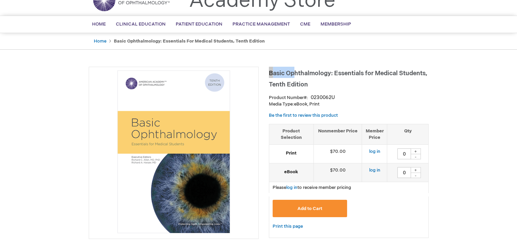  I want to click on th: Nonmember Price, so click(337, 134).